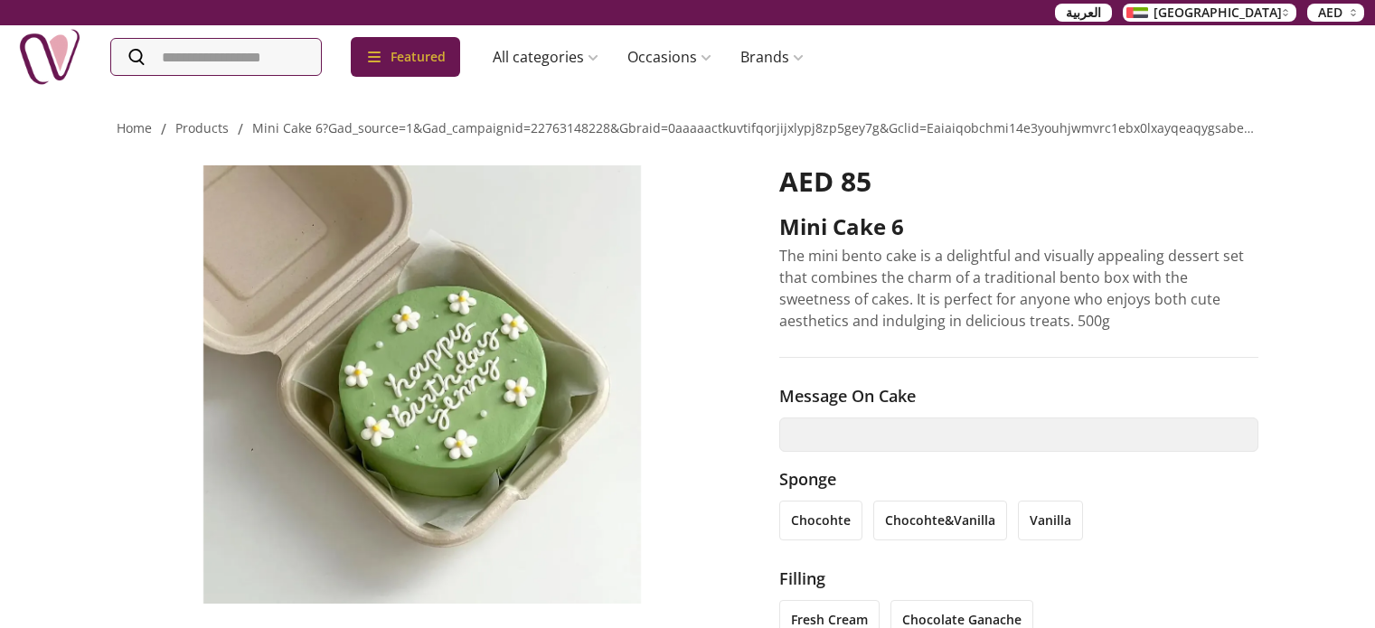 This screenshot has height=628, width=1375. Describe the element at coordinates (202, 128) in the screenshot. I see `a: products` at that location.